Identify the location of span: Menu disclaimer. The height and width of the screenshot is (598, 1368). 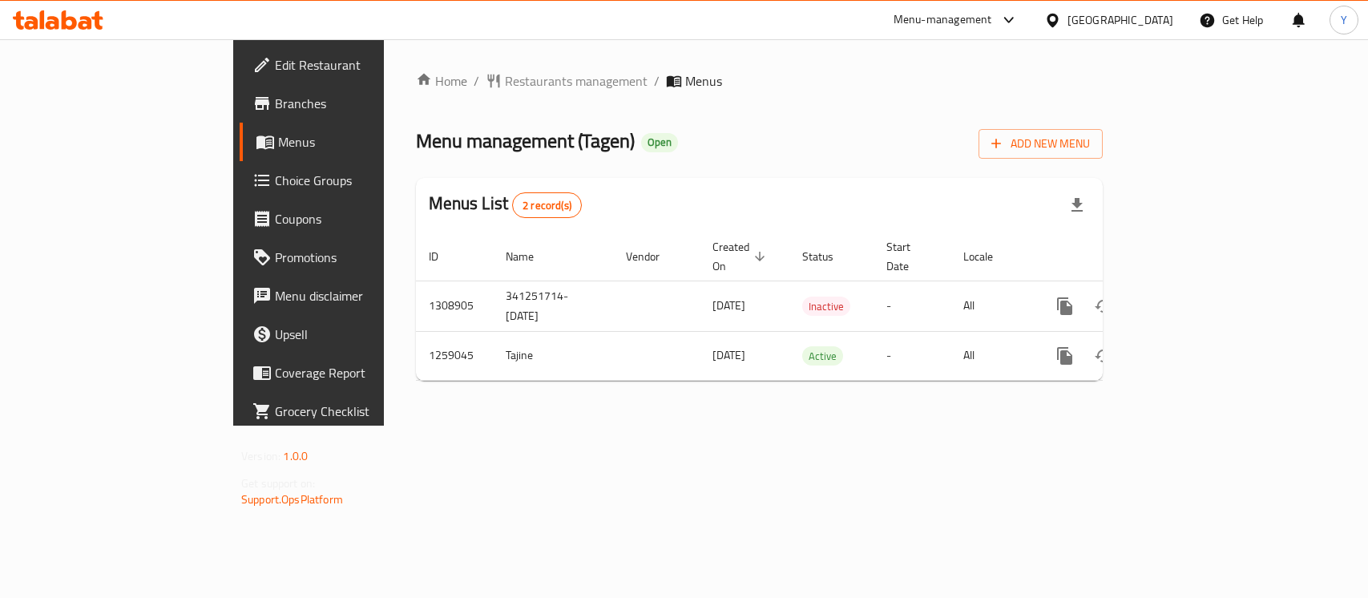
(361, 296).